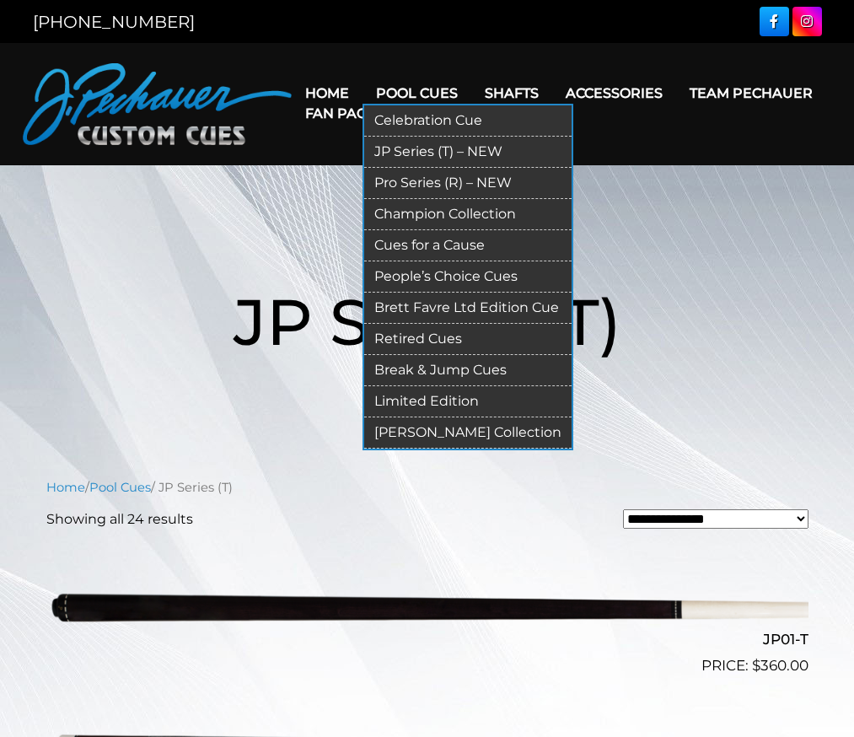 Image resolution: width=854 pixels, height=737 pixels. I want to click on a: Accessories, so click(614, 93).